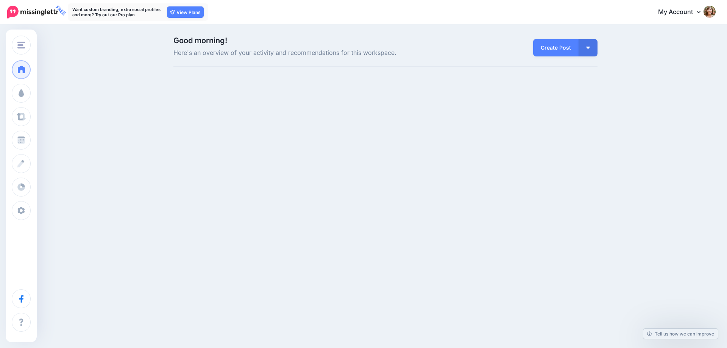  What do you see at coordinates (313, 53) in the screenshot?
I see `span: Here's an overview of your activity and recommendations for this workspace.` at bounding box center [313, 53].